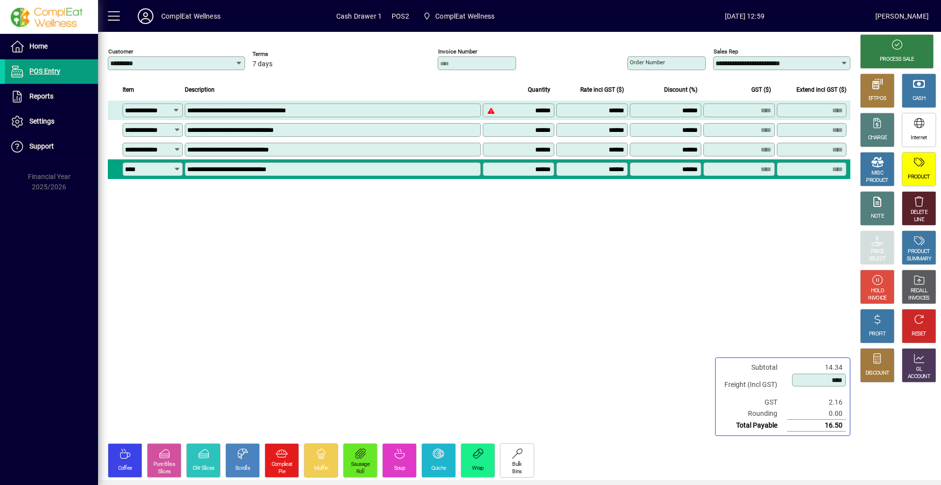 This screenshot has height=485, width=941. Describe the element at coordinates (125, 468) in the screenshot. I see `div: Coffee` at that location.